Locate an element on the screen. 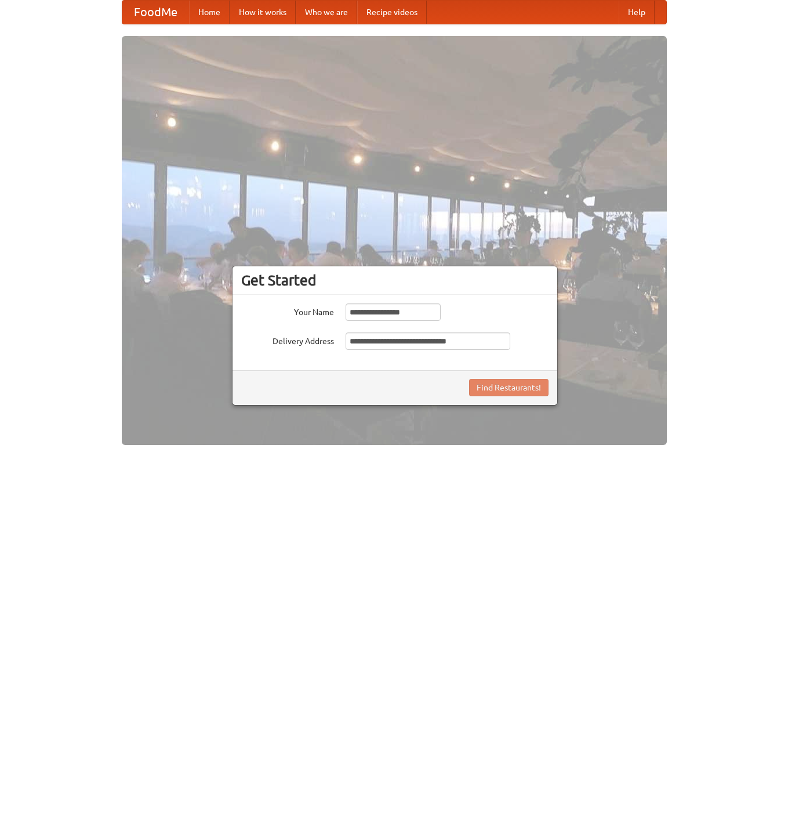  button: Find Restaurants! is located at coordinates (509, 387).